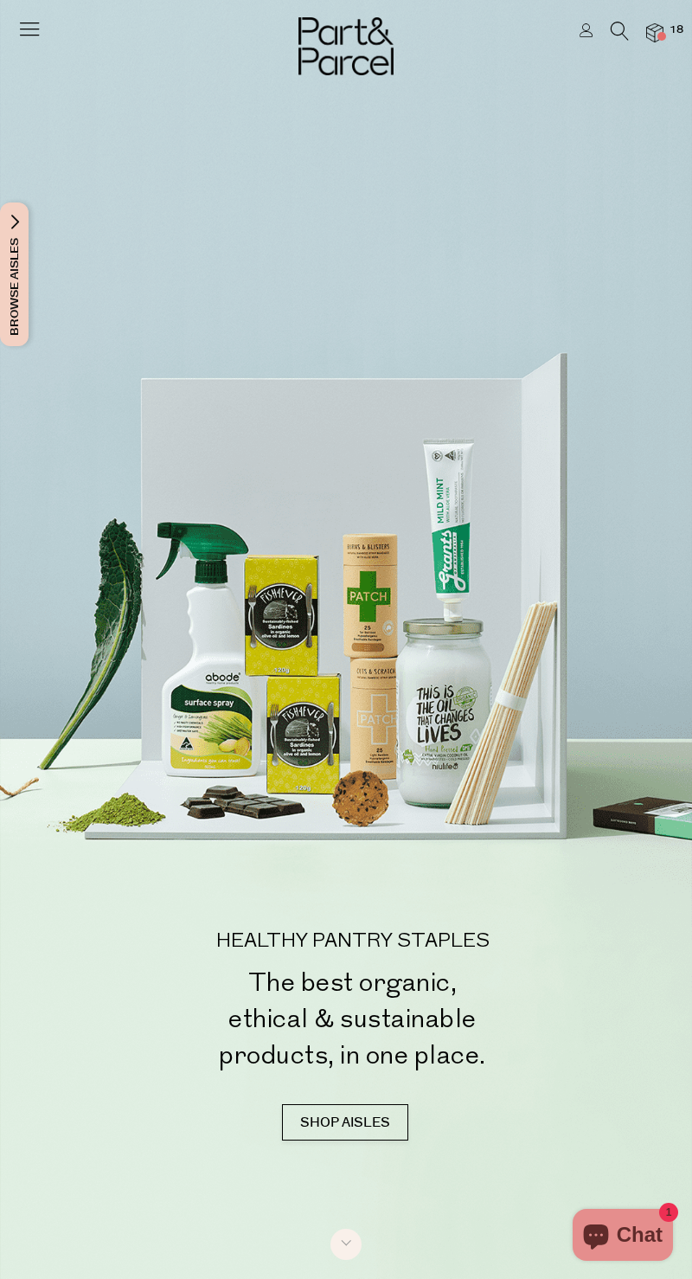 Image resolution: width=692 pixels, height=1279 pixels. I want to click on h2: The best organic, ethical & sustainable products, in one place., so click(352, 1019).